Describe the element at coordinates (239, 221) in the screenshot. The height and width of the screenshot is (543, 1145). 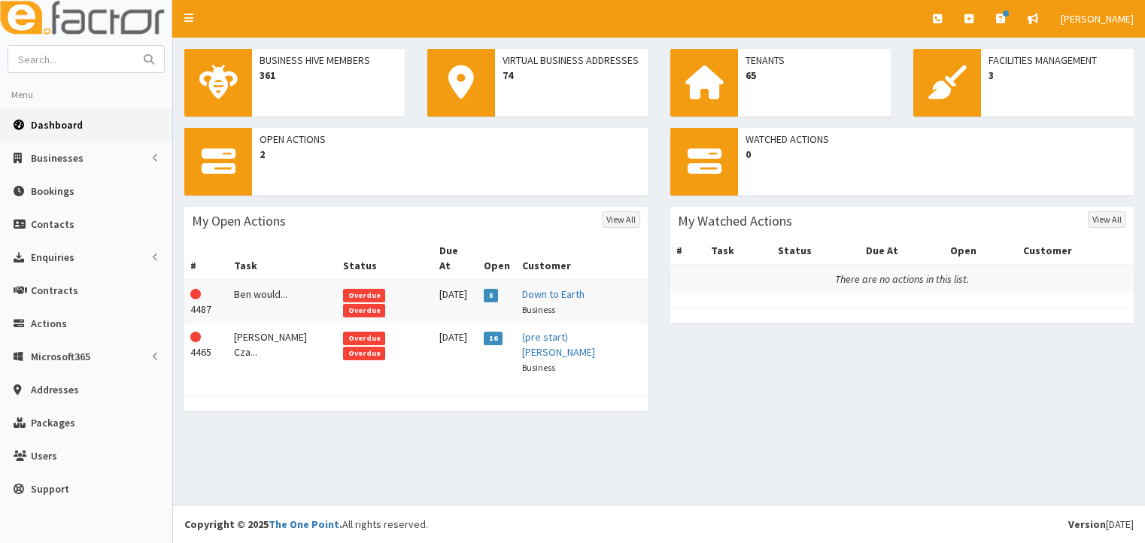
I see `h3: My Open Actions` at that location.